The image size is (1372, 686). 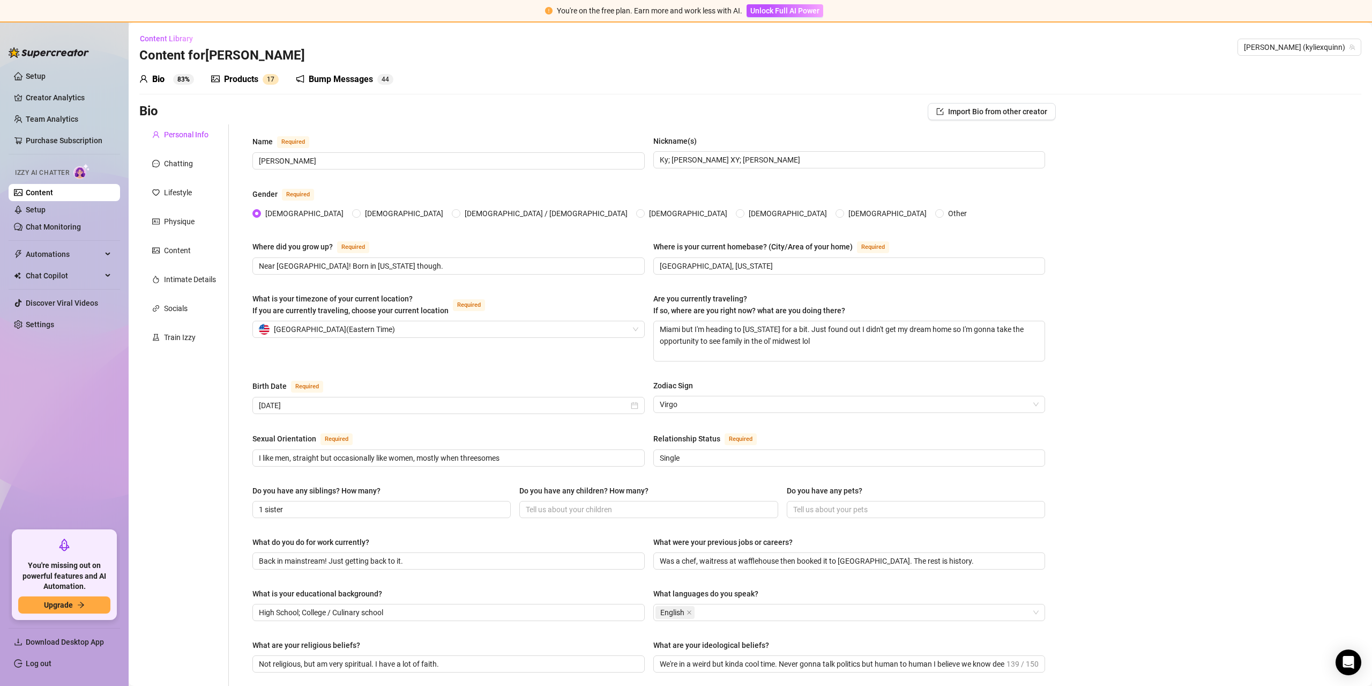 What do you see at coordinates (144, 79) in the screenshot?
I see `span: user` at bounding box center [144, 79].